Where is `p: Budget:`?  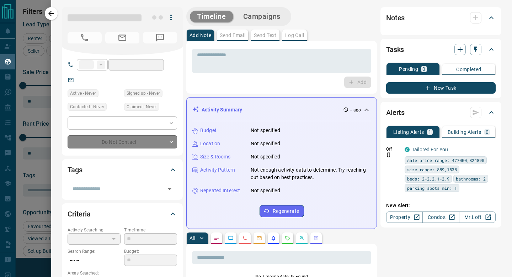
p: Budget: is located at coordinates (150, 251).